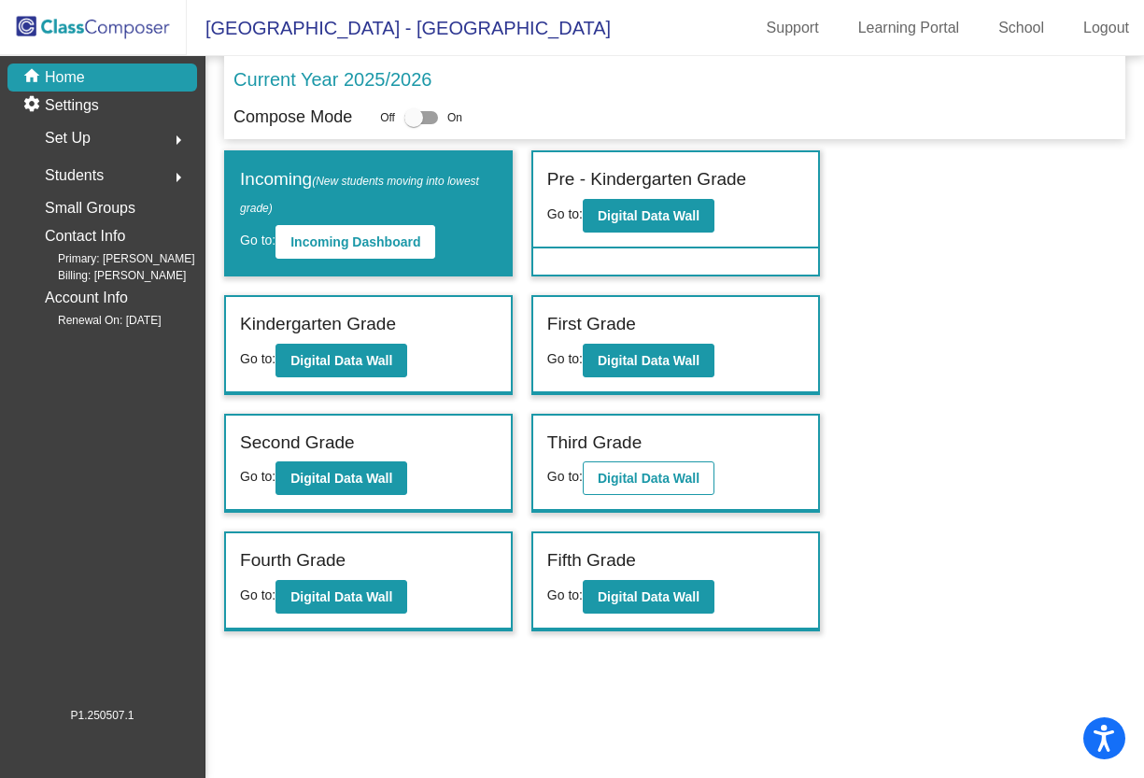  What do you see at coordinates (85, 236) in the screenshot?
I see `p: Contact Info` at bounding box center [85, 236].